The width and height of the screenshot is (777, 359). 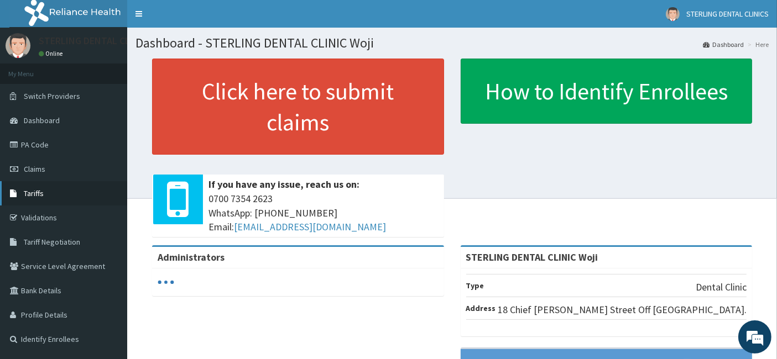 I want to click on p: Dental Clinic, so click(x=721, y=287).